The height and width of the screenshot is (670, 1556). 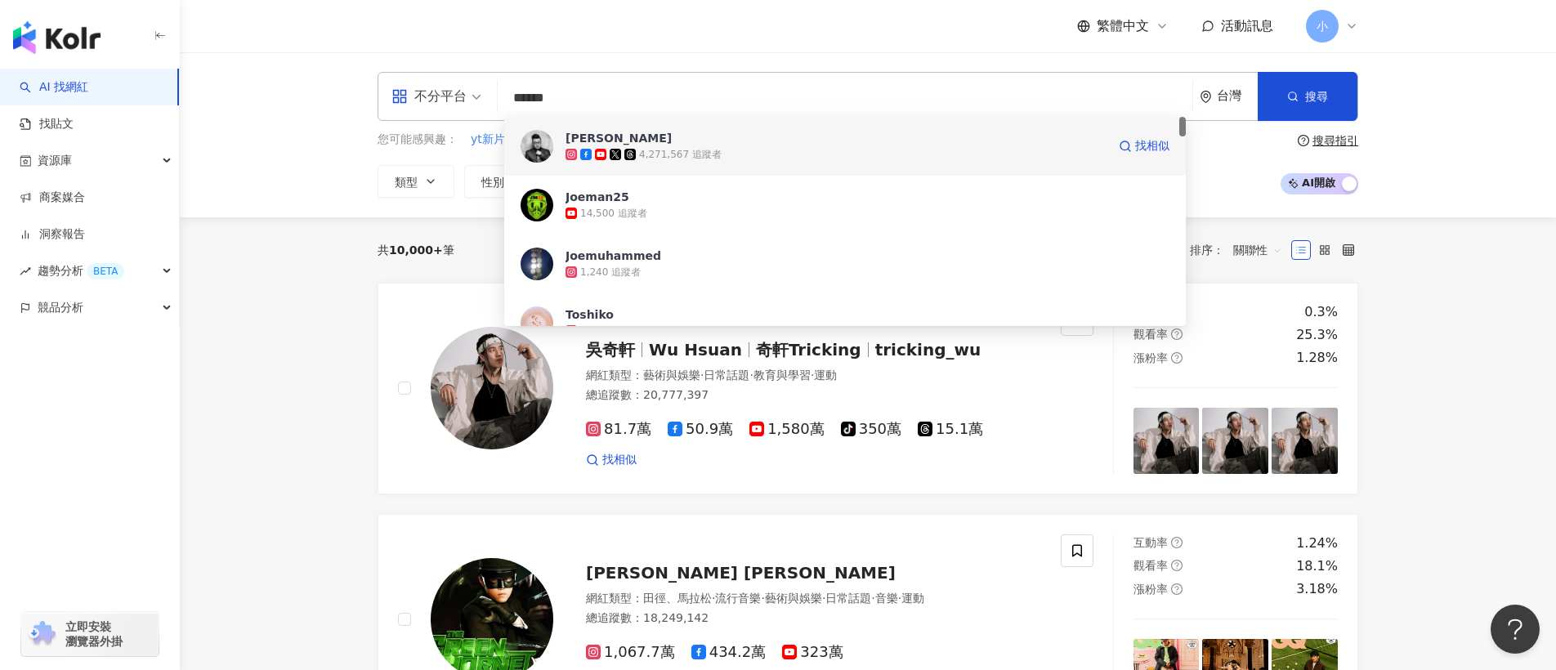 I want to click on span: 類型, so click(x=406, y=182).